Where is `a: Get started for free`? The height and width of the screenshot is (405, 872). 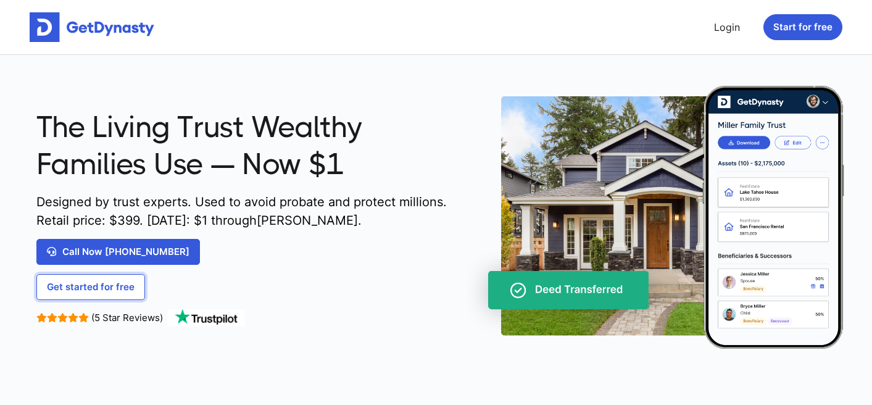 a: Get started for free is located at coordinates (91, 287).